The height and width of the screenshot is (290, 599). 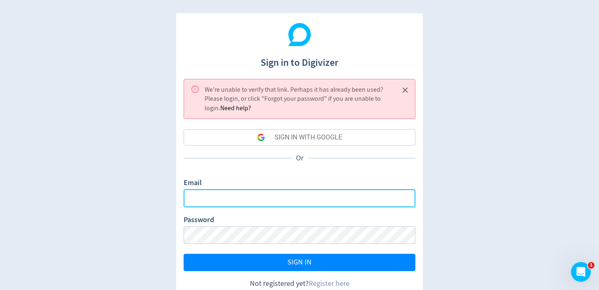 What do you see at coordinates (405, 90) in the screenshot?
I see `button: Close` at bounding box center [405, 90].